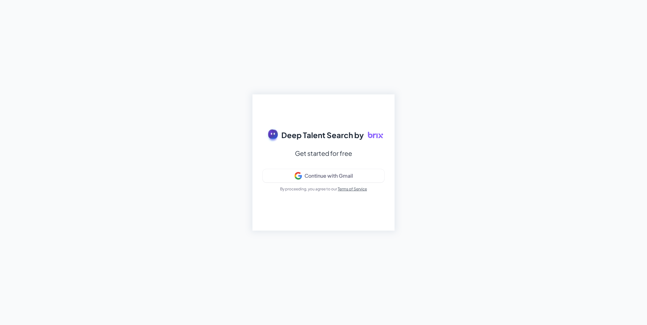 The width and height of the screenshot is (647, 325). Describe the element at coordinates (352, 189) in the screenshot. I see `a: Terms of Service` at that location.